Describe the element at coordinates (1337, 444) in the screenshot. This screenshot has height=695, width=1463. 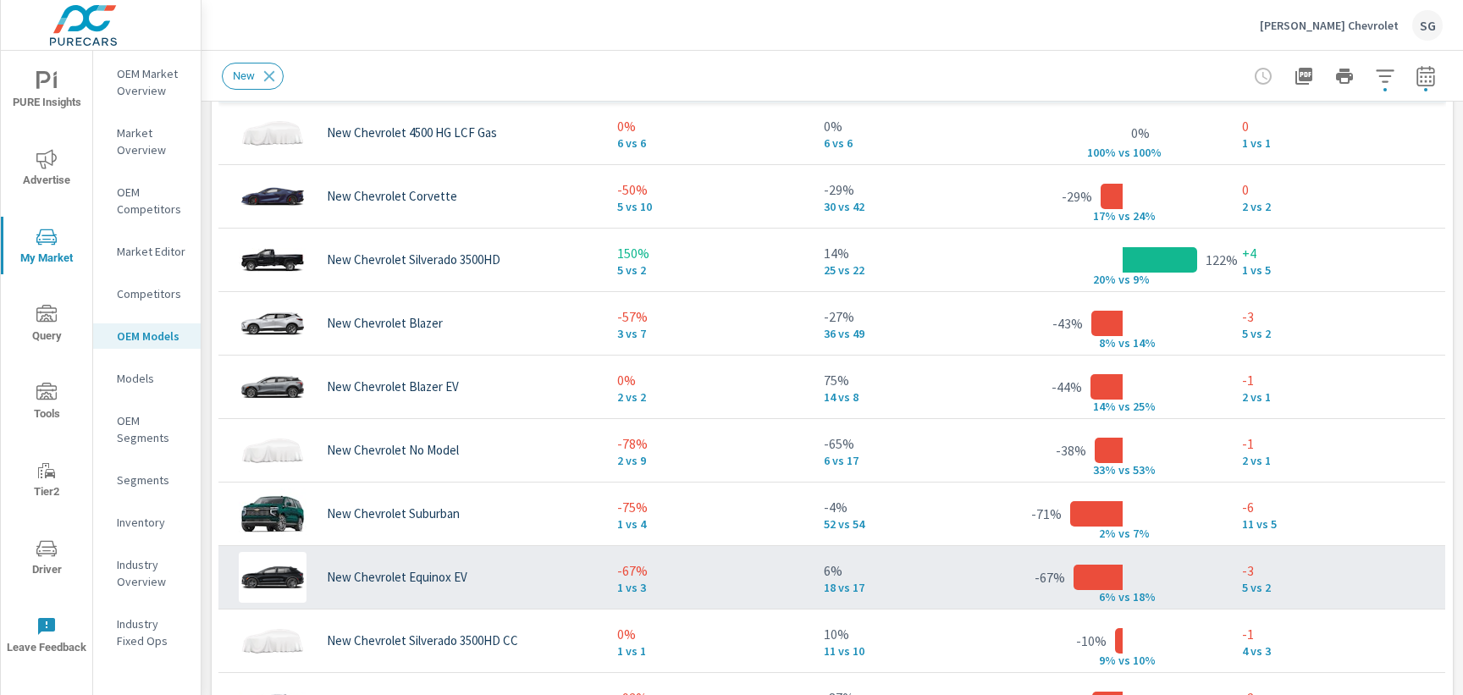
I see `p: -1` at that location.